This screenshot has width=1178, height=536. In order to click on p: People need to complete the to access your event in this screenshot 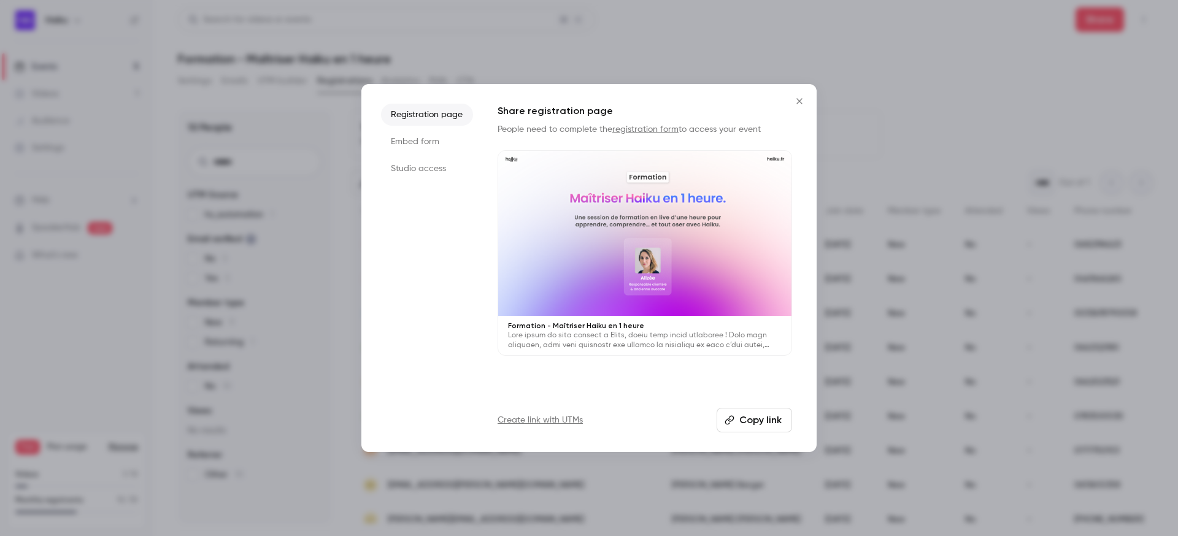, I will do `click(645, 129)`.